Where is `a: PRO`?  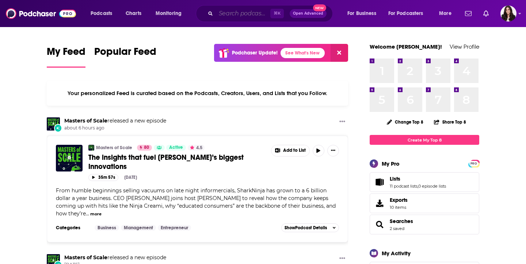
a: PRO is located at coordinates (474, 163).